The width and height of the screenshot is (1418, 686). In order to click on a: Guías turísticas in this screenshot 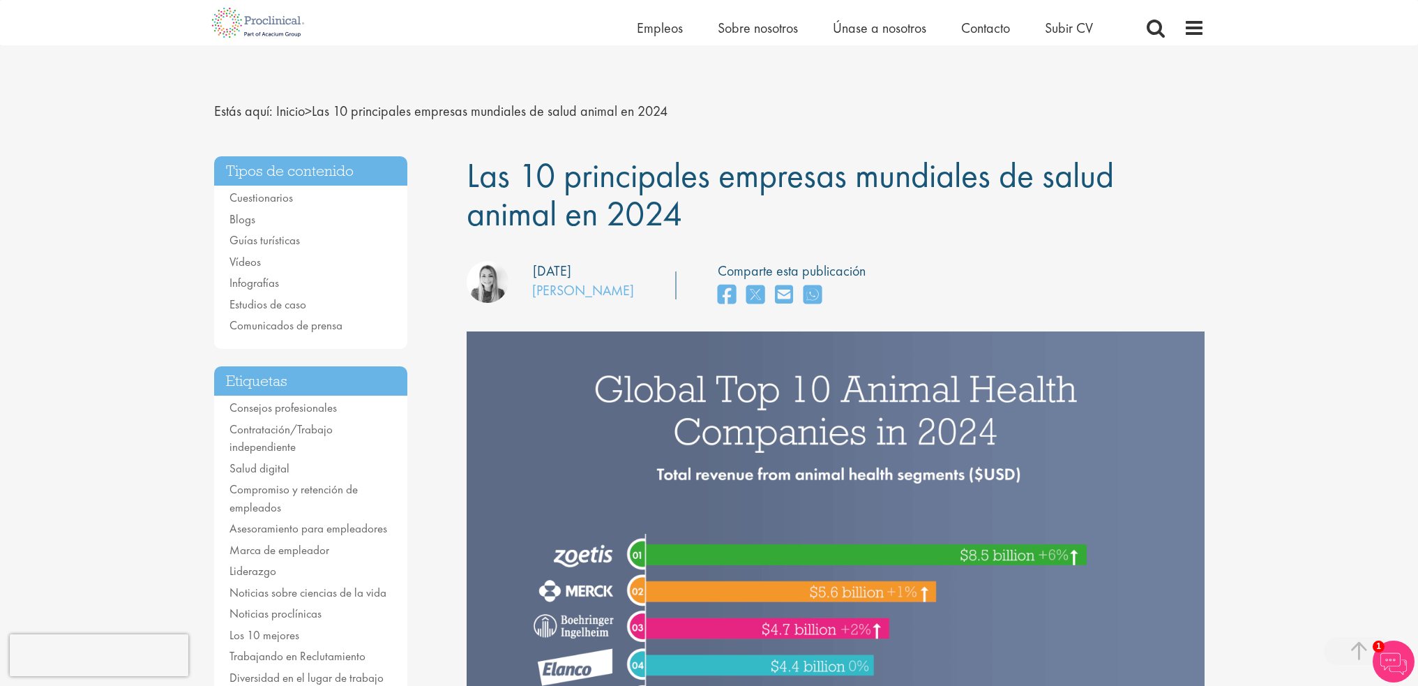, I will do `click(264, 240)`.